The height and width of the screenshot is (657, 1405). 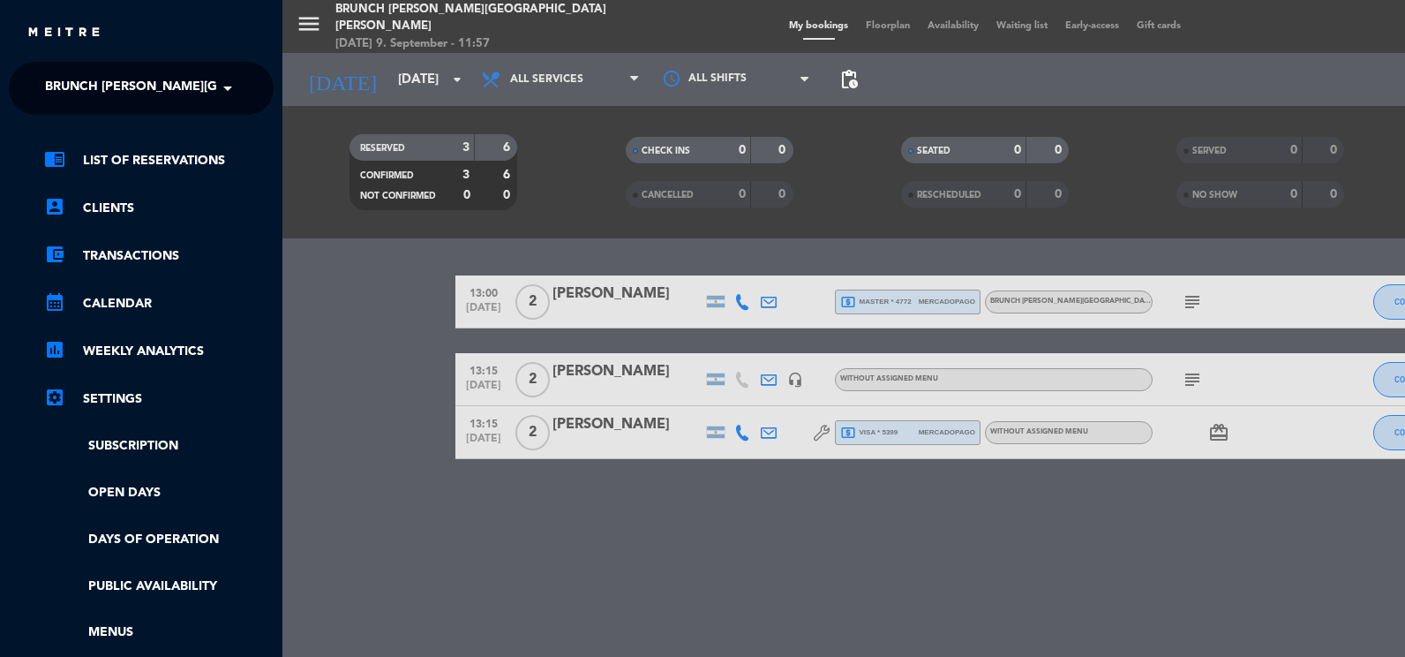 I want to click on a: Settings, so click(x=159, y=399).